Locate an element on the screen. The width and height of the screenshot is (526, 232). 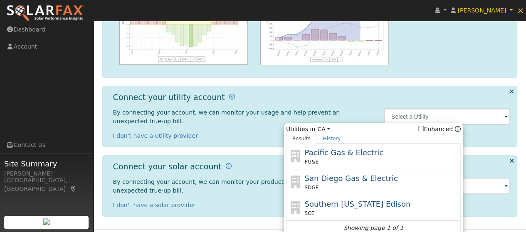
a: CA is located at coordinates (323, 129).